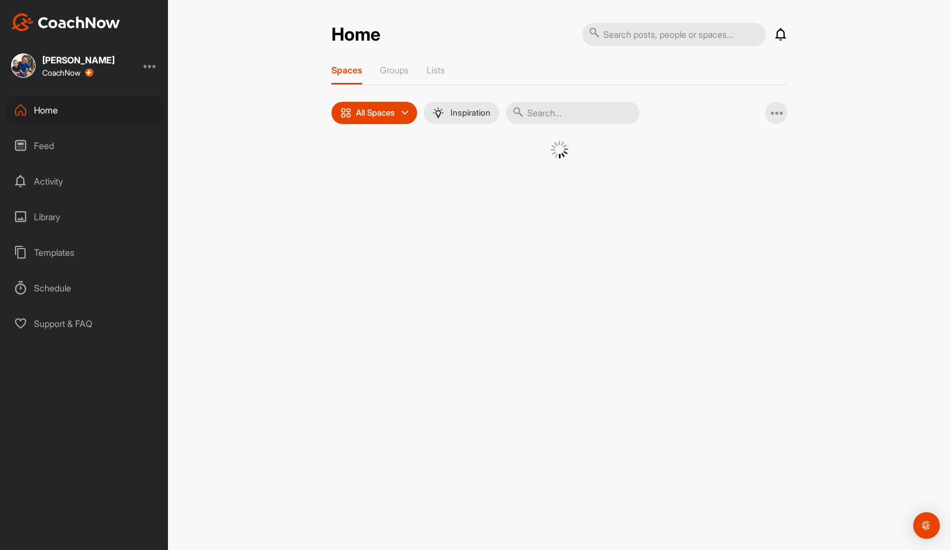 This screenshot has width=951, height=550. I want to click on img: square_40d192f855bd378de59c784e19befc42.jpg, so click(23, 66).